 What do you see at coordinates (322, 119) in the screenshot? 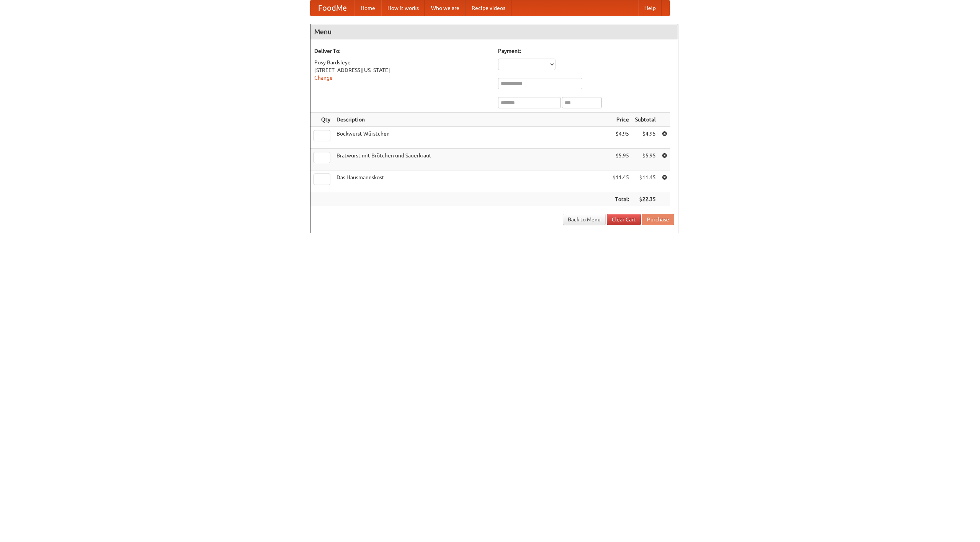
I see `th: Qty` at bounding box center [322, 119].